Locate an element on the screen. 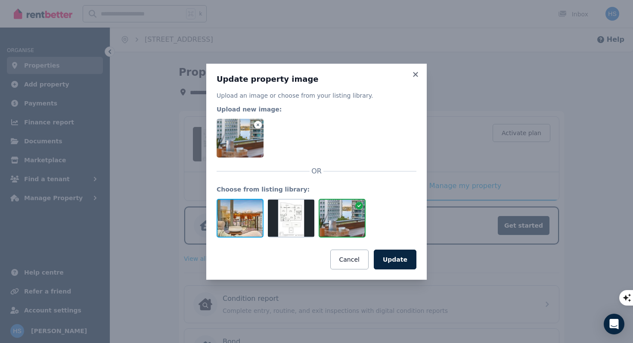  button: Update is located at coordinates (395, 260).